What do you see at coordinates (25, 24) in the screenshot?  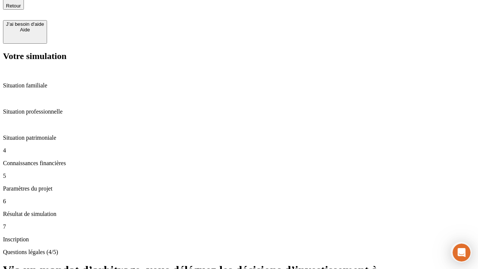 I see `div: J’ai besoin d'aide` at bounding box center [25, 24].